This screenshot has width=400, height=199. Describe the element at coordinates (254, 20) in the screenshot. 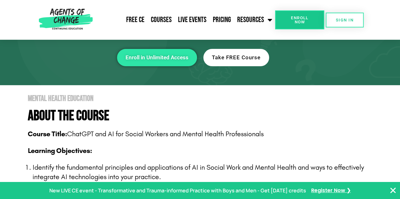

I see `a: Resources` at that location.